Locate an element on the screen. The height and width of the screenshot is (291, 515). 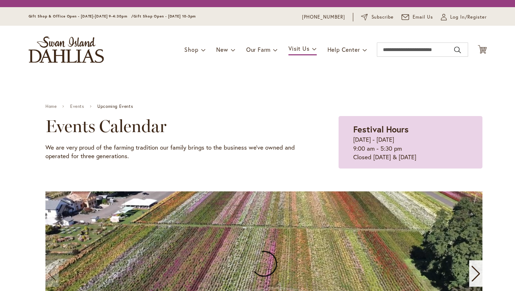
span: Shop is located at coordinates (191, 49).